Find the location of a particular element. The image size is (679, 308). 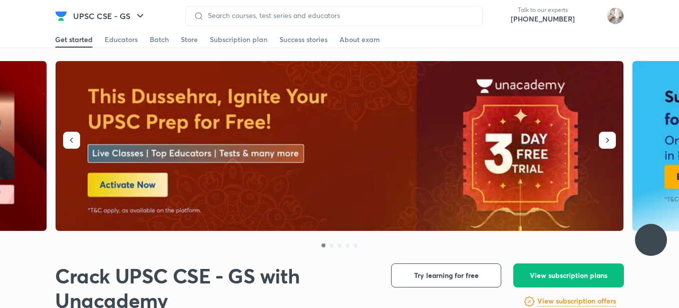

a: Store is located at coordinates (189, 40).